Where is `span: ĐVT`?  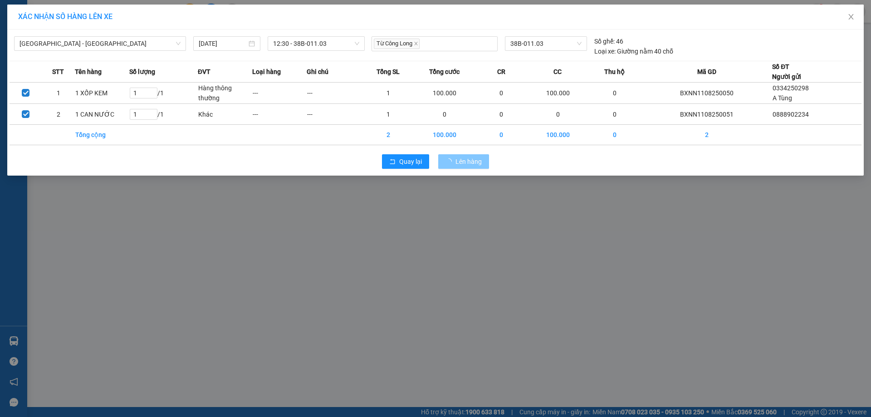
span: ĐVT is located at coordinates (204, 72).